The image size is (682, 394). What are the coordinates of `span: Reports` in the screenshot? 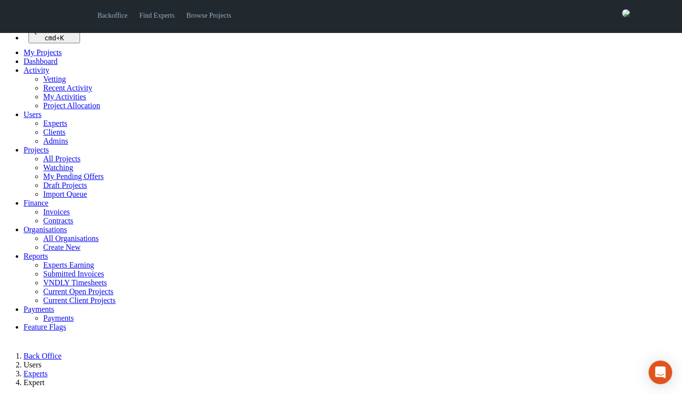 It's located at (36, 255).